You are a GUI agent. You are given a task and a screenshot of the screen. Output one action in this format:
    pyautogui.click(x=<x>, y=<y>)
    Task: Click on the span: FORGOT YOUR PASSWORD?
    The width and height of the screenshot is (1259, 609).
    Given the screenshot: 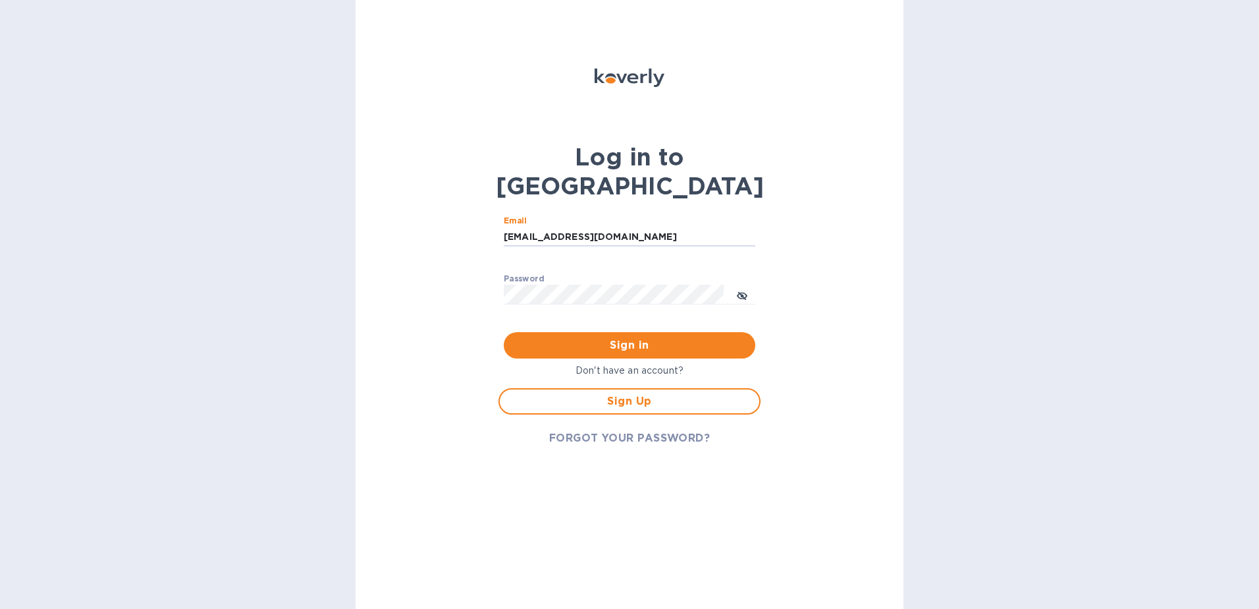 What is the action you would take?
    pyautogui.click(x=630, y=438)
    